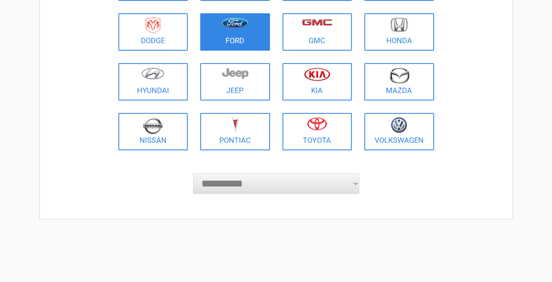 The height and width of the screenshot is (282, 552). What do you see at coordinates (399, 32) in the screenshot?
I see `a: Honda` at bounding box center [399, 32].